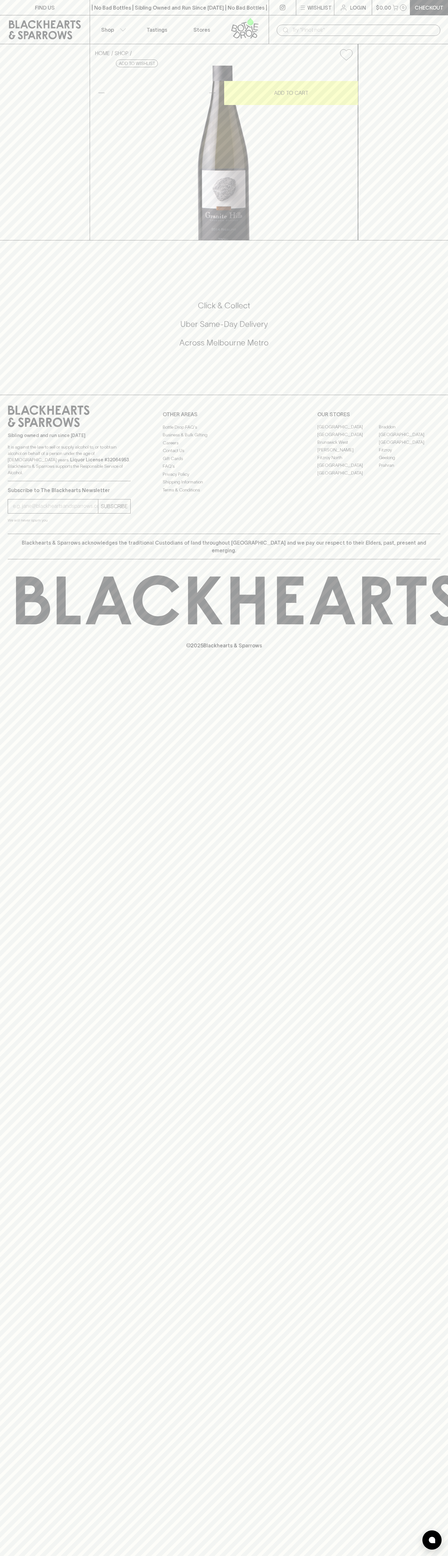 The width and height of the screenshot is (448, 1556). Describe the element at coordinates (102, 53) in the screenshot. I see `a: HOME` at that location.